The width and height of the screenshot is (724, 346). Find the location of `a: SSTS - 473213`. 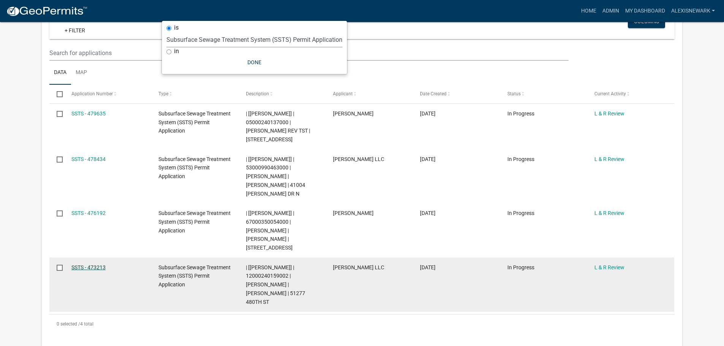

a: SSTS - 473213 is located at coordinates (89, 268).